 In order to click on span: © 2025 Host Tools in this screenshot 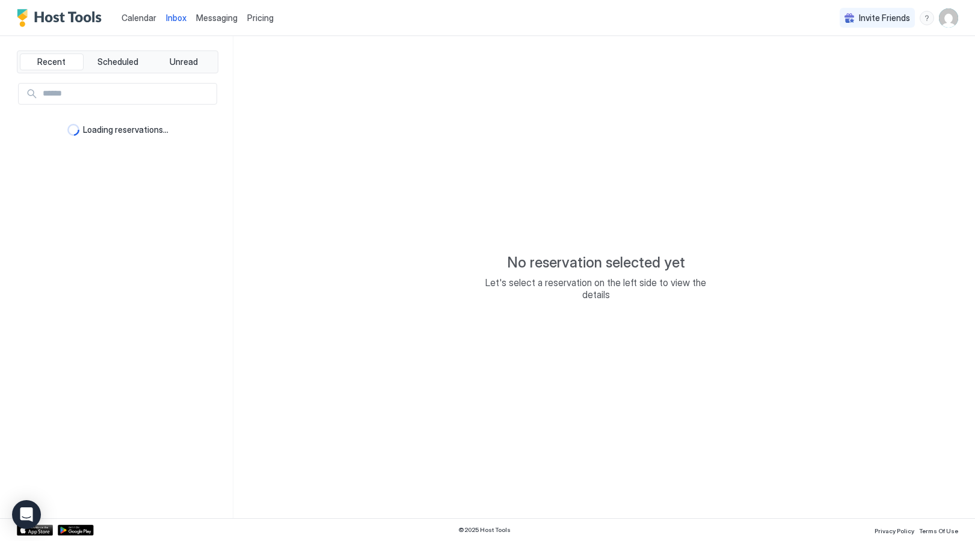, I will do `click(484, 530)`.